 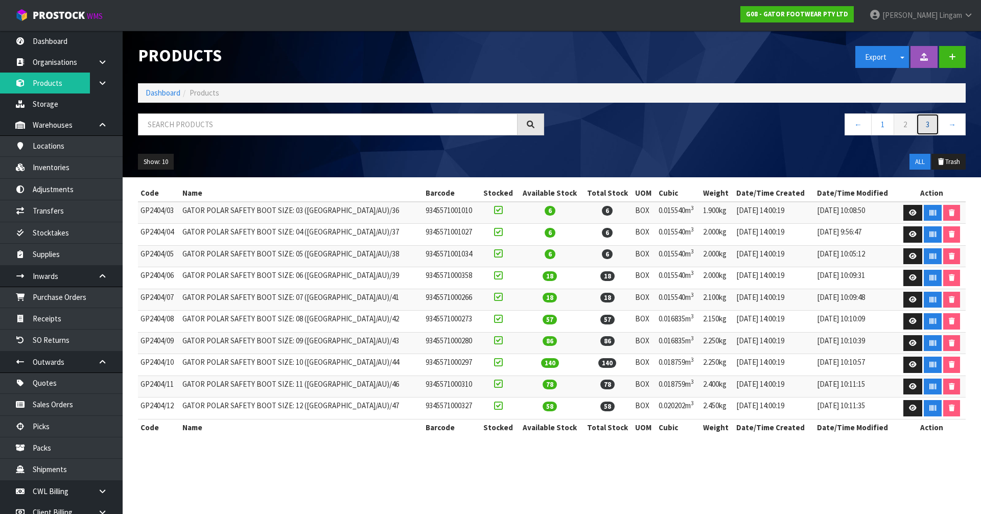 What do you see at coordinates (159, 299) in the screenshot?
I see `td: GP2404/07` at bounding box center [159, 299].